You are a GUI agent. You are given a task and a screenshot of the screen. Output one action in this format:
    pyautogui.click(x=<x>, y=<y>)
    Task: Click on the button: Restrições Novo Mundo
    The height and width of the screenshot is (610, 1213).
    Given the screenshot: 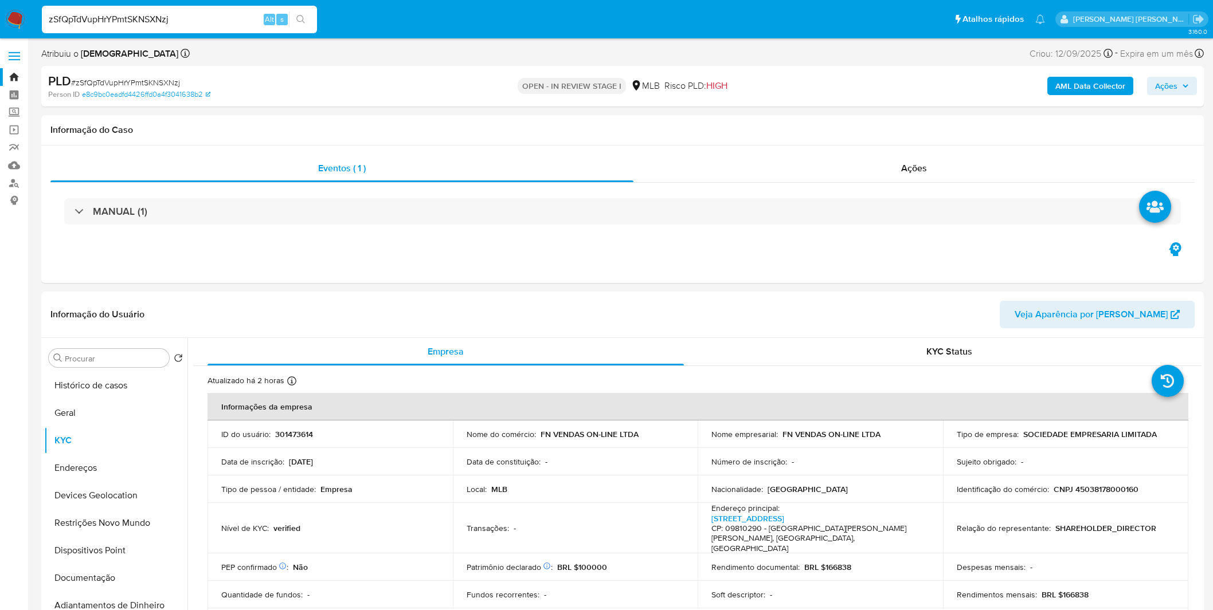 What is the action you would take?
    pyautogui.click(x=116, y=523)
    